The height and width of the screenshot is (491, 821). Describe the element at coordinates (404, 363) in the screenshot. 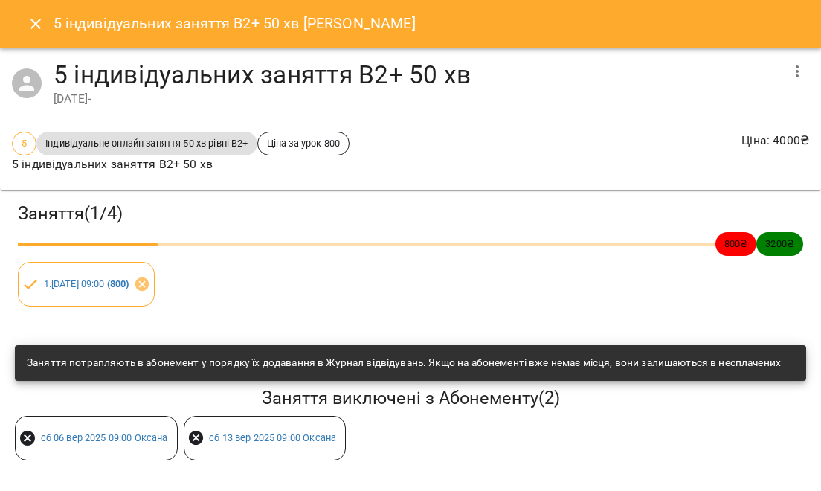

I see `div: Заняття потрапляють в абонемент у порядку їх додавання в Журнал відвідувань. Якщо на абонементі в...` at that location.